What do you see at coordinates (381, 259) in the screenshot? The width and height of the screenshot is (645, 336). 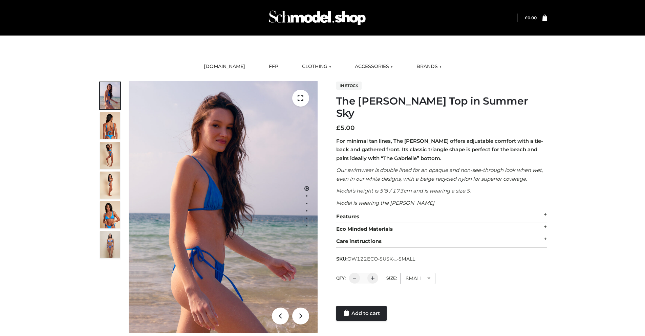 I see `span: OW122ECO-SUSK-_-SMALL` at bounding box center [381, 259].